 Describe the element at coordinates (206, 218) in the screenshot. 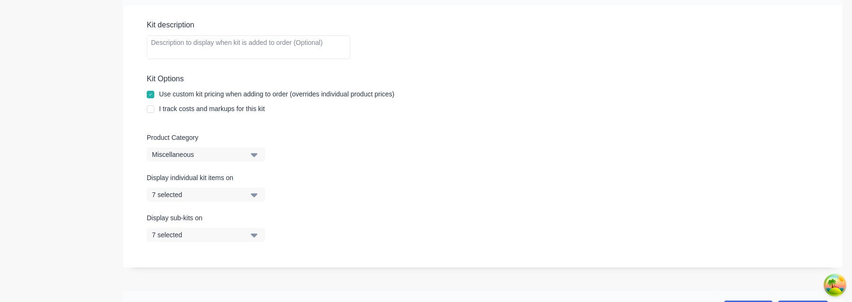

I see `label: Display sub-kits on` at that location.